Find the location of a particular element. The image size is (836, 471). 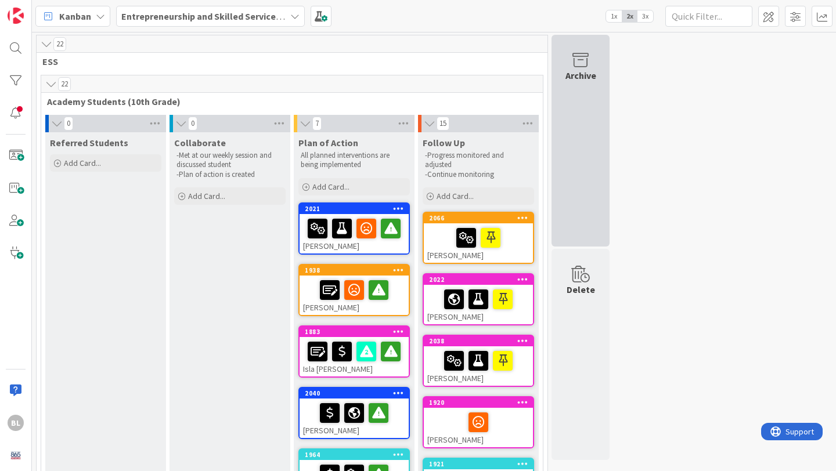

div: Archive is located at coordinates (581, 75).